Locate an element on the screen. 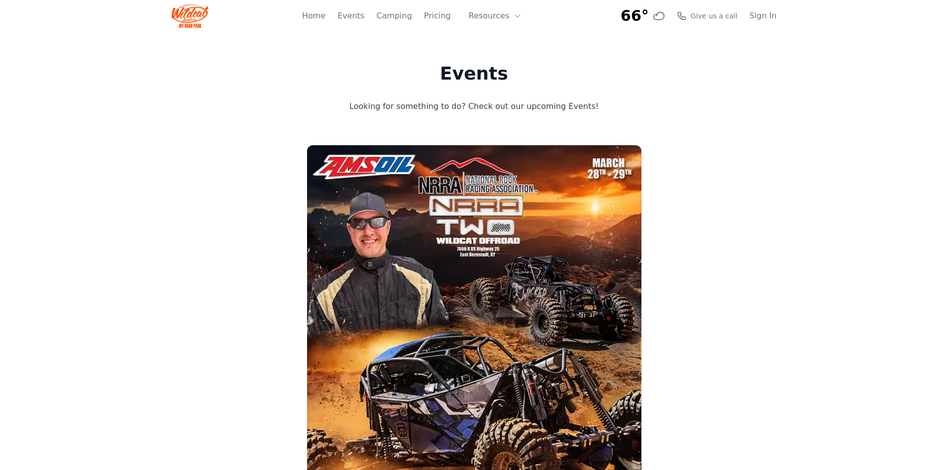  button: Resources is located at coordinates (495, 16).